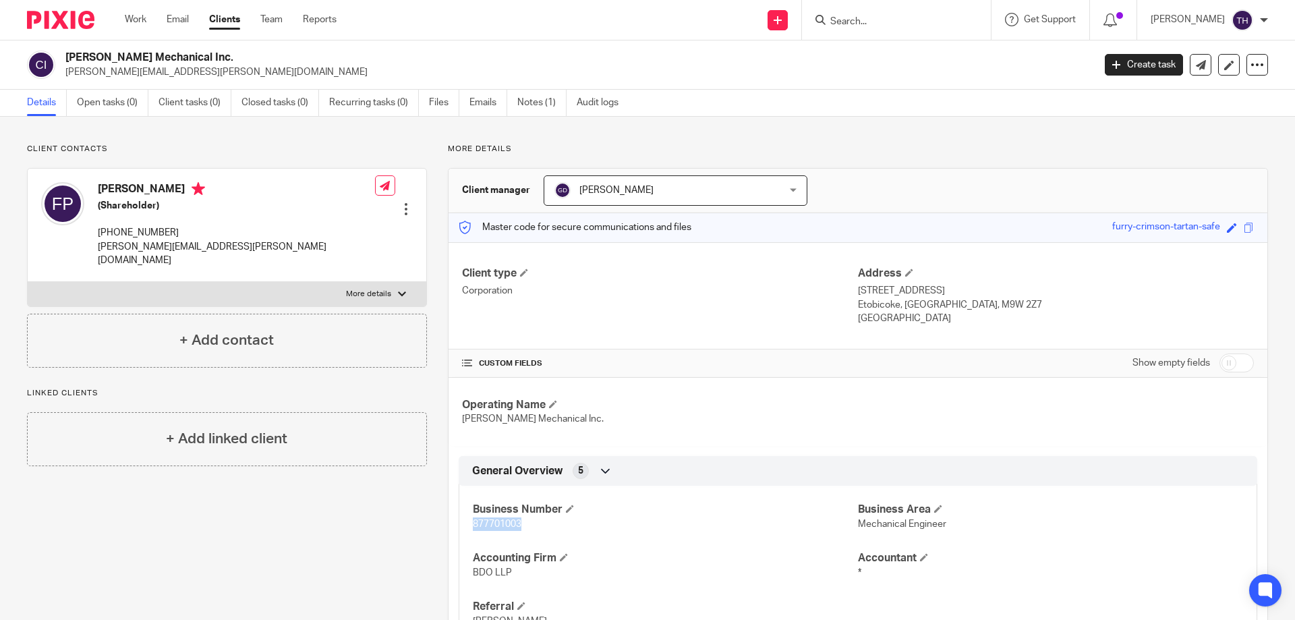 The image size is (1295, 620). What do you see at coordinates (665, 558) in the screenshot?
I see `h4: Accounting Firm` at bounding box center [665, 558].